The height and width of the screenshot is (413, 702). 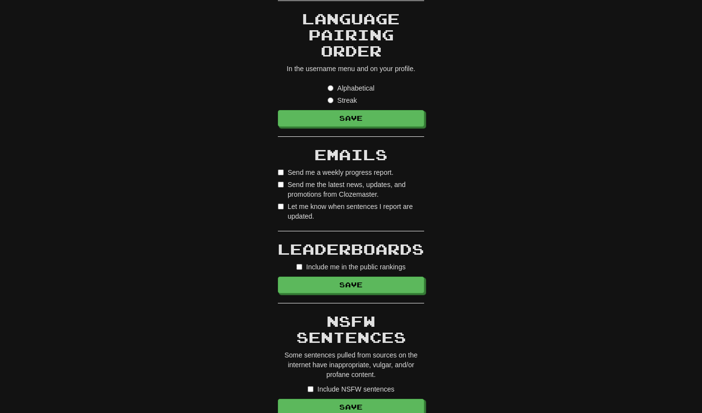 What do you see at coordinates (281, 207) in the screenshot?
I see `input: Let me know when sentences I report are updated.` at bounding box center [281, 207].